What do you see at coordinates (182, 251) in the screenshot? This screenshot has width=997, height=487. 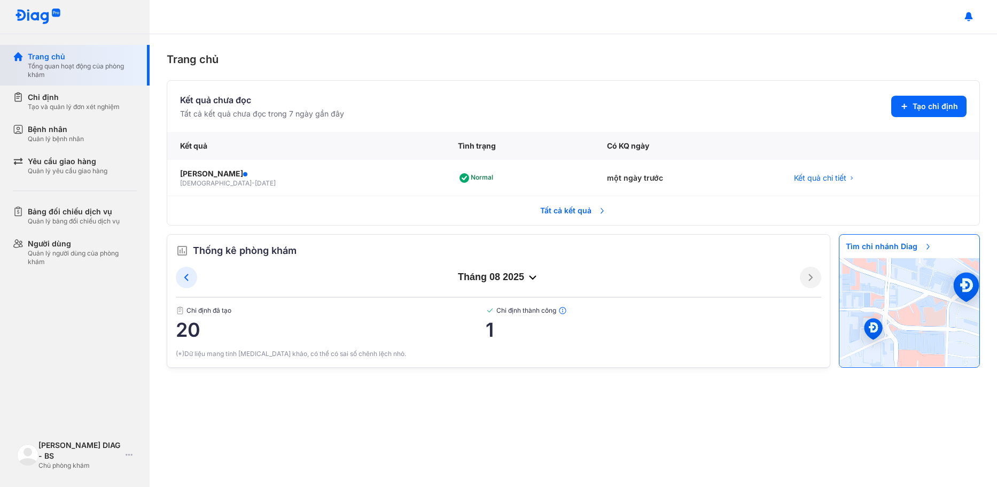 I see `img: order.5a6da16c.svg` at bounding box center [182, 251].